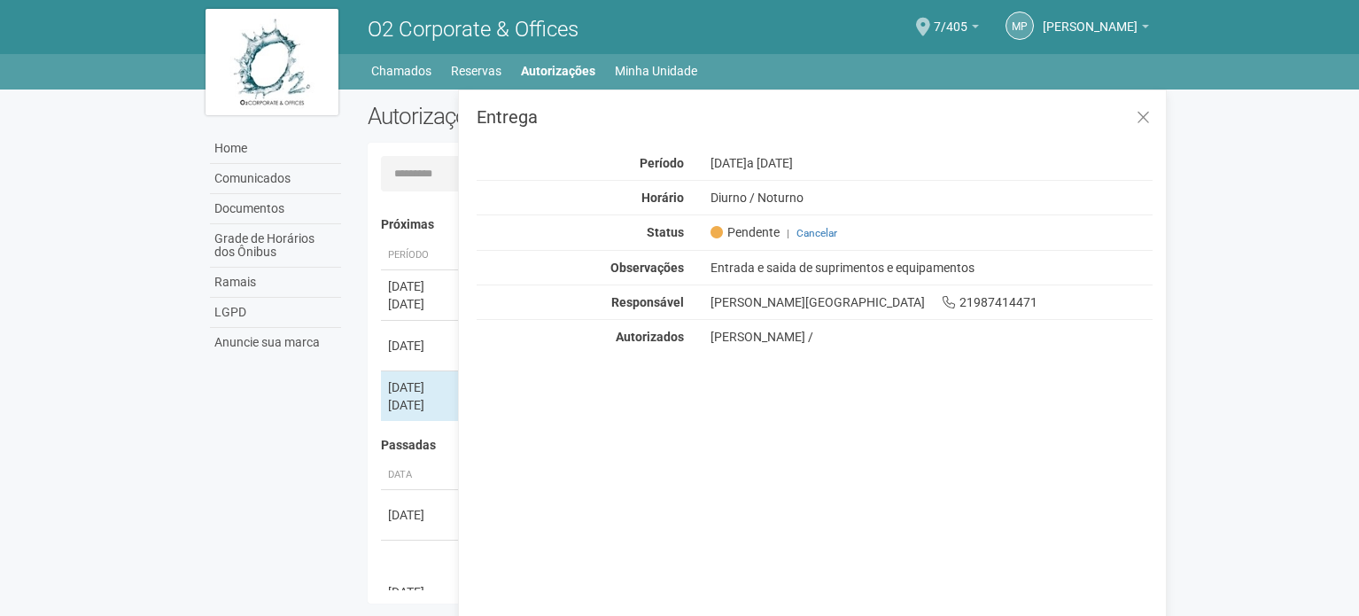 Image resolution: width=1359 pixels, height=616 pixels. What do you see at coordinates (663, 198) in the screenshot?
I see `strong: Horário` at bounding box center [663, 198].